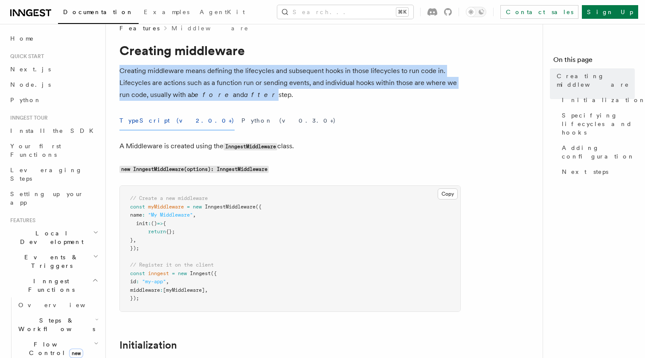 This screenshot has height=358, width=645. I want to click on a: Your first Functions, so click(53, 150).